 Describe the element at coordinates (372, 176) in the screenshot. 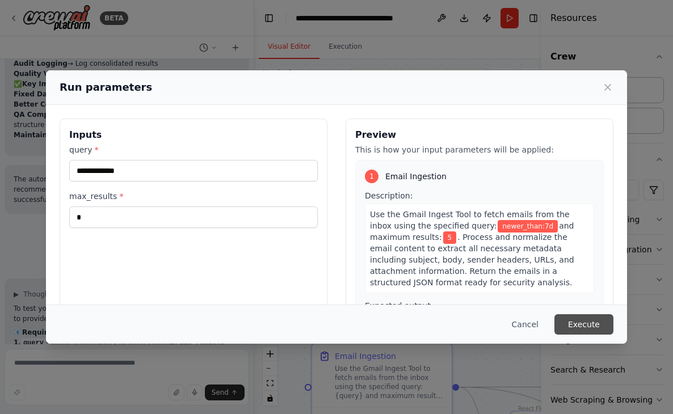

I see `div: 1` at that location.